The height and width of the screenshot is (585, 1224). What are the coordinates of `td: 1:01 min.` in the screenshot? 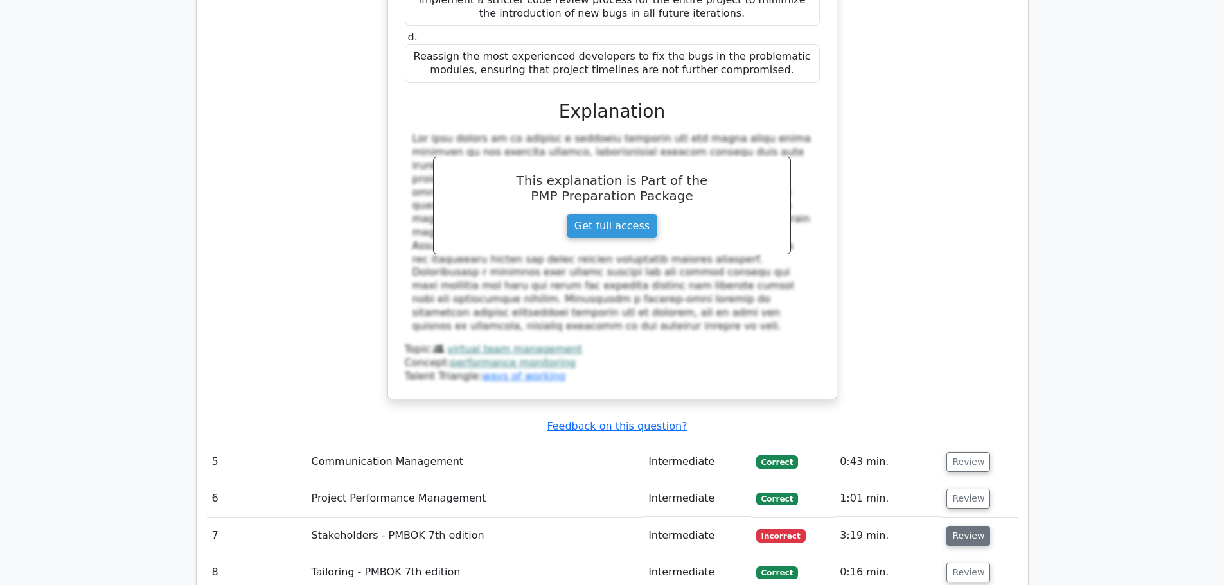 It's located at (888, 499).